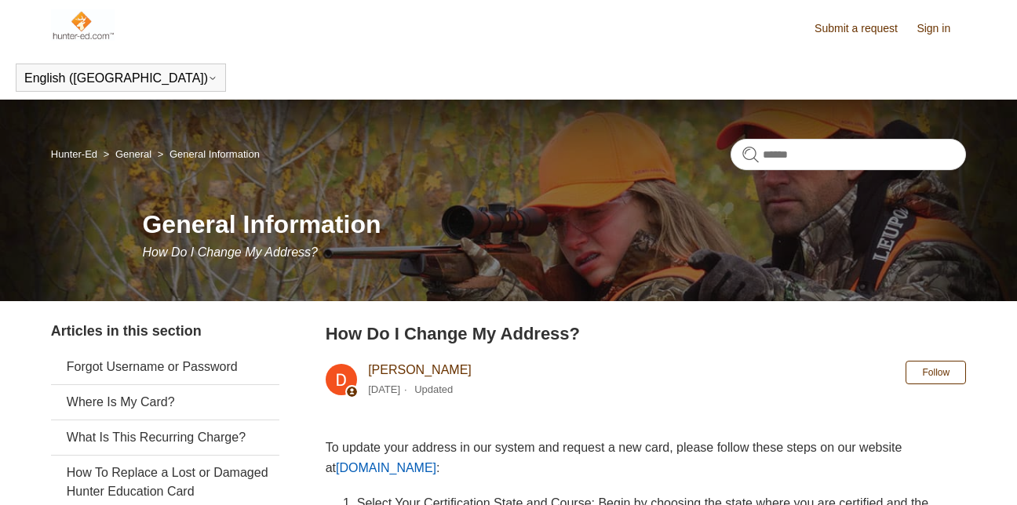 This screenshot has height=505, width=1017. What do you see at coordinates (166, 403) in the screenshot?
I see `a: Where Is My Card?` at bounding box center [166, 403].